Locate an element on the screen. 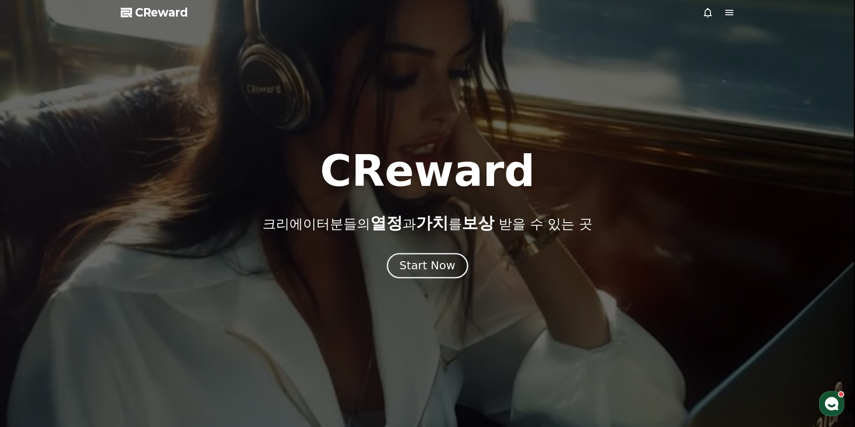 The image size is (855, 427). a: Start Now is located at coordinates (427, 267).